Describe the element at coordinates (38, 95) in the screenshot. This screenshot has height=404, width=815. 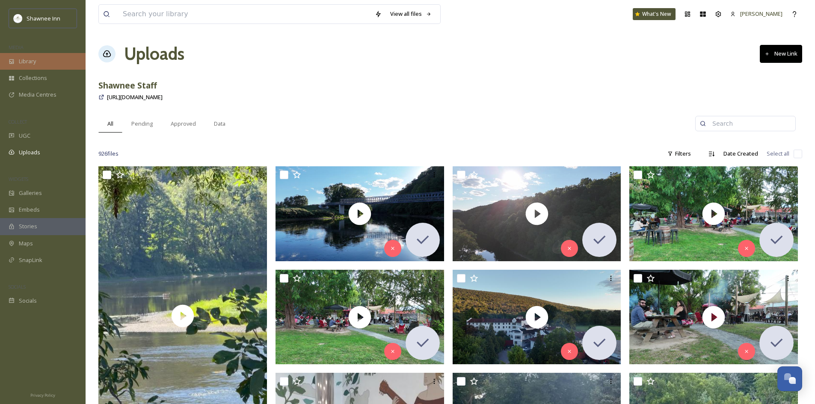
I see `span: Media Centres` at that location.